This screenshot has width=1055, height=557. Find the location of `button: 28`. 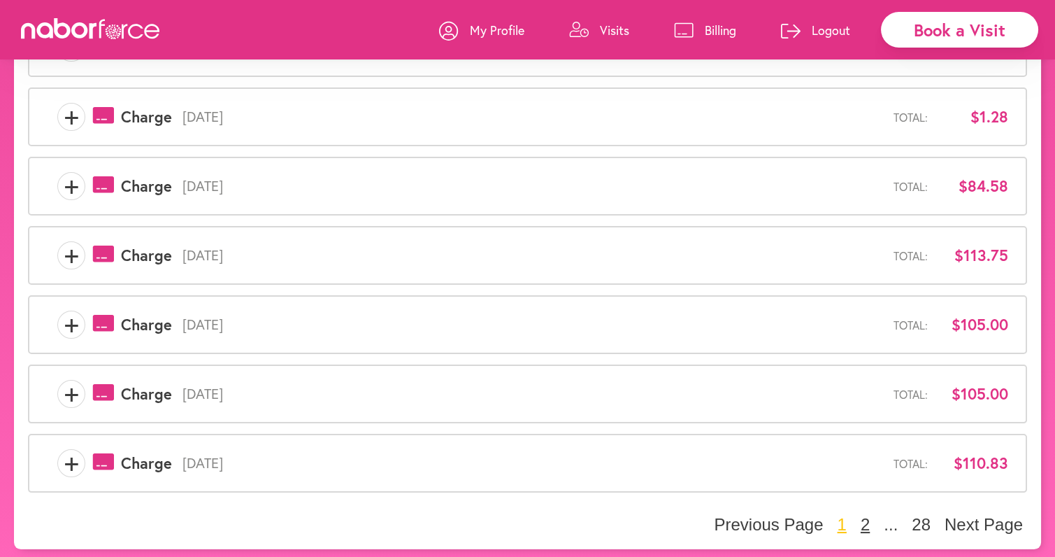

button: 28 is located at coordinates (921, 524).